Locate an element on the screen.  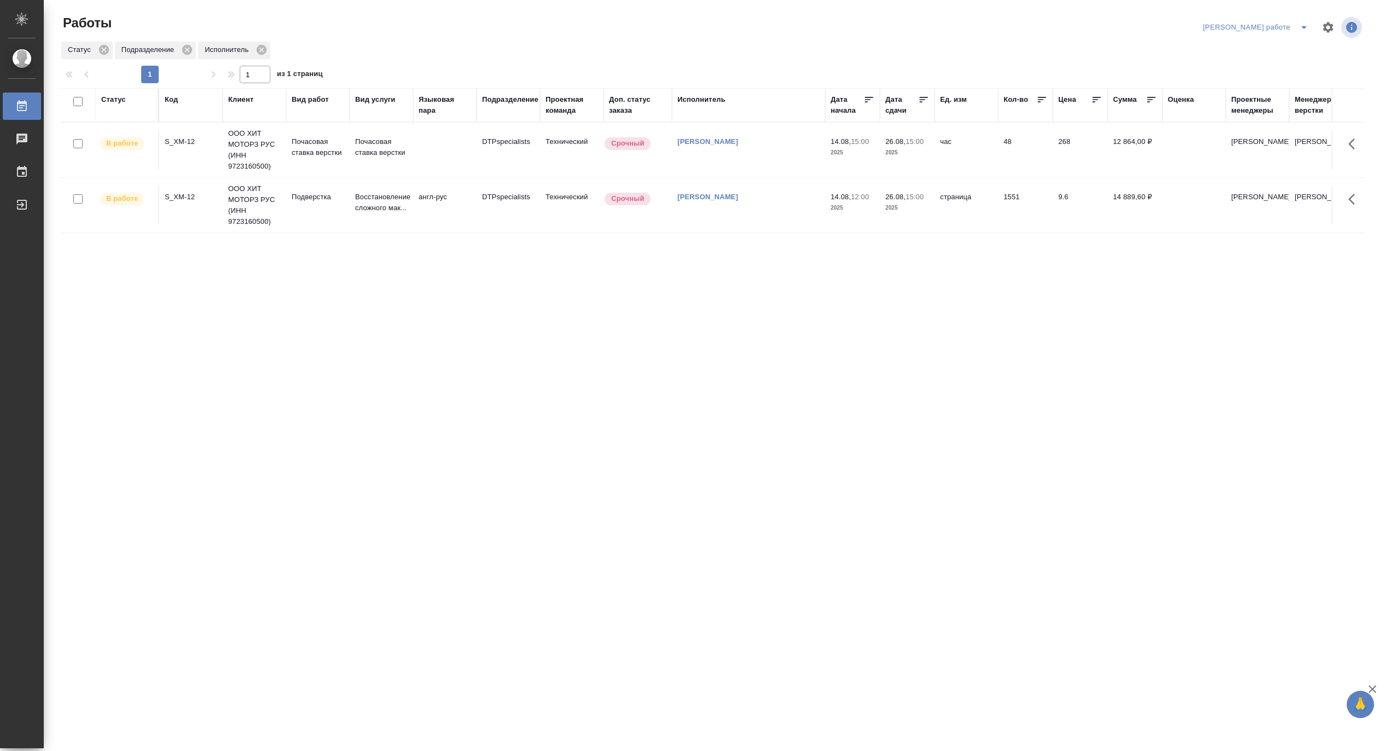
div: Код is located at coordinates (171, 100).